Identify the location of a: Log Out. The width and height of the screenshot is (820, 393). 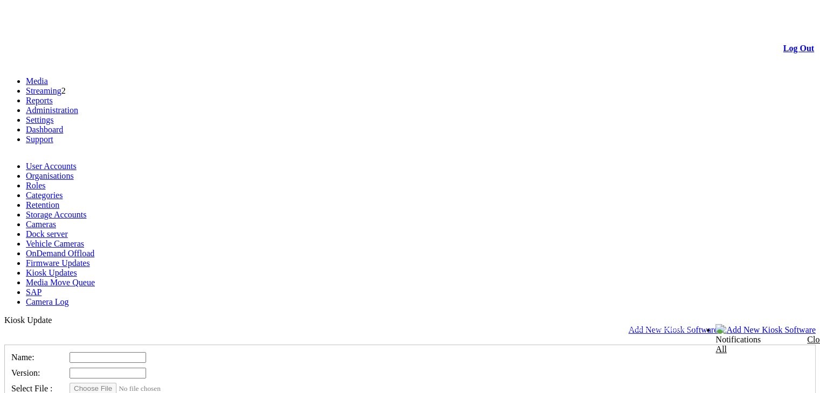
(798, 48).